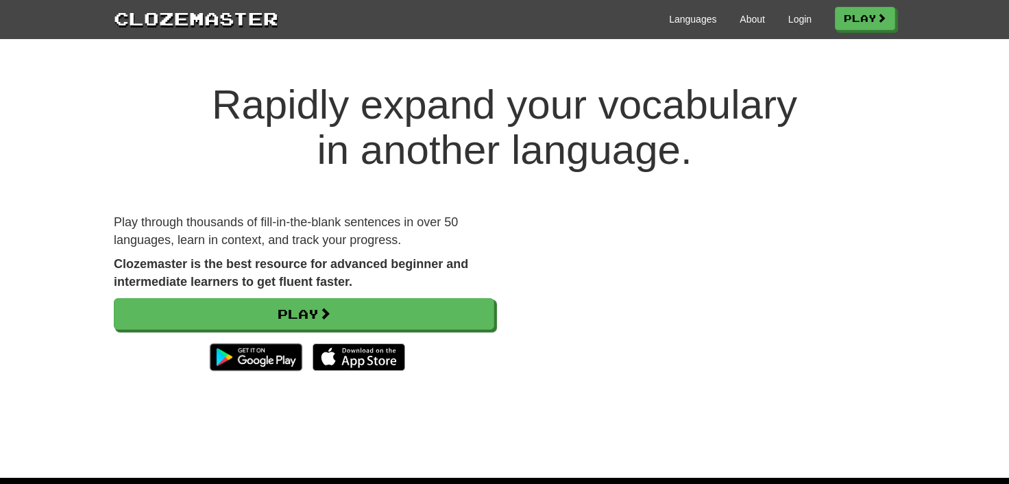 This screenshot has height=484, width=1009. I want to click on img: Download_on_the_App_Store_Badge_US-UK_135x40-25178aeef6eb6b83b96f5f2d004eda3bffbb37122de64afbaef7..., so click(359, 357).